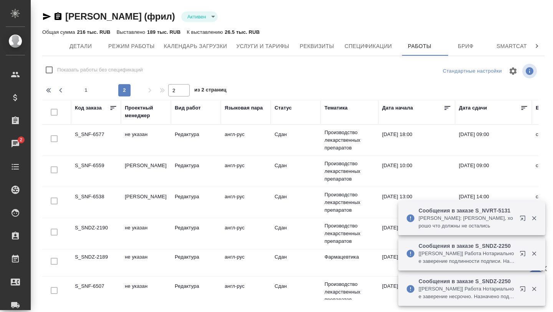 Image resolution: width=553 pixels, height=312 pixels. What do you see at coordinates (466, 46) in the screenshot?
I see `span: Бриф` at bounding box center [466, 46].